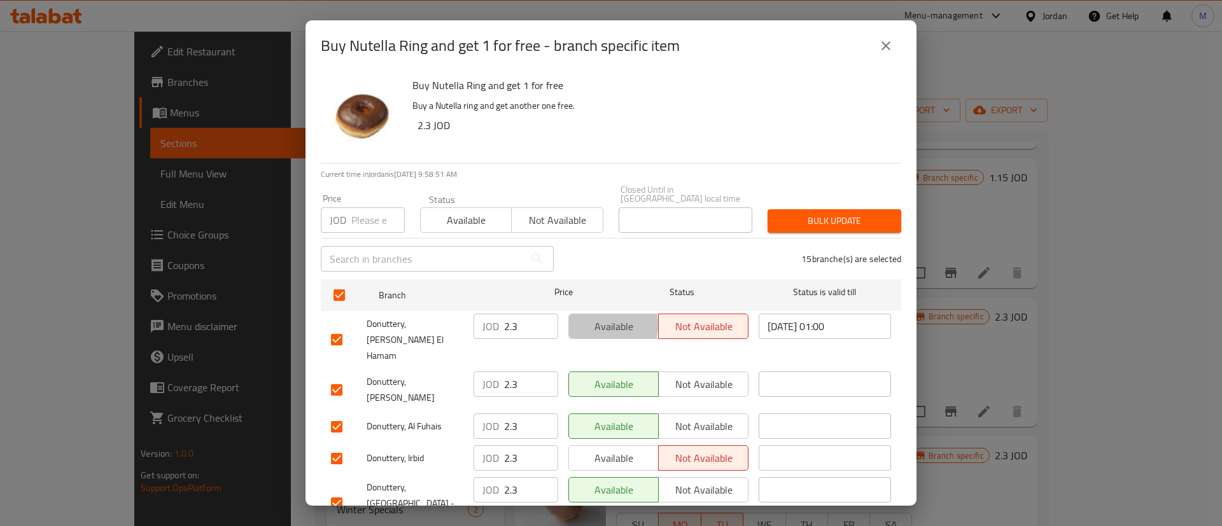  What do you see at coordinates (362, 117) in the screenshot?
I see `img: Buy Nutella Ring and get 1 for free` at bounding box center [362, 117].